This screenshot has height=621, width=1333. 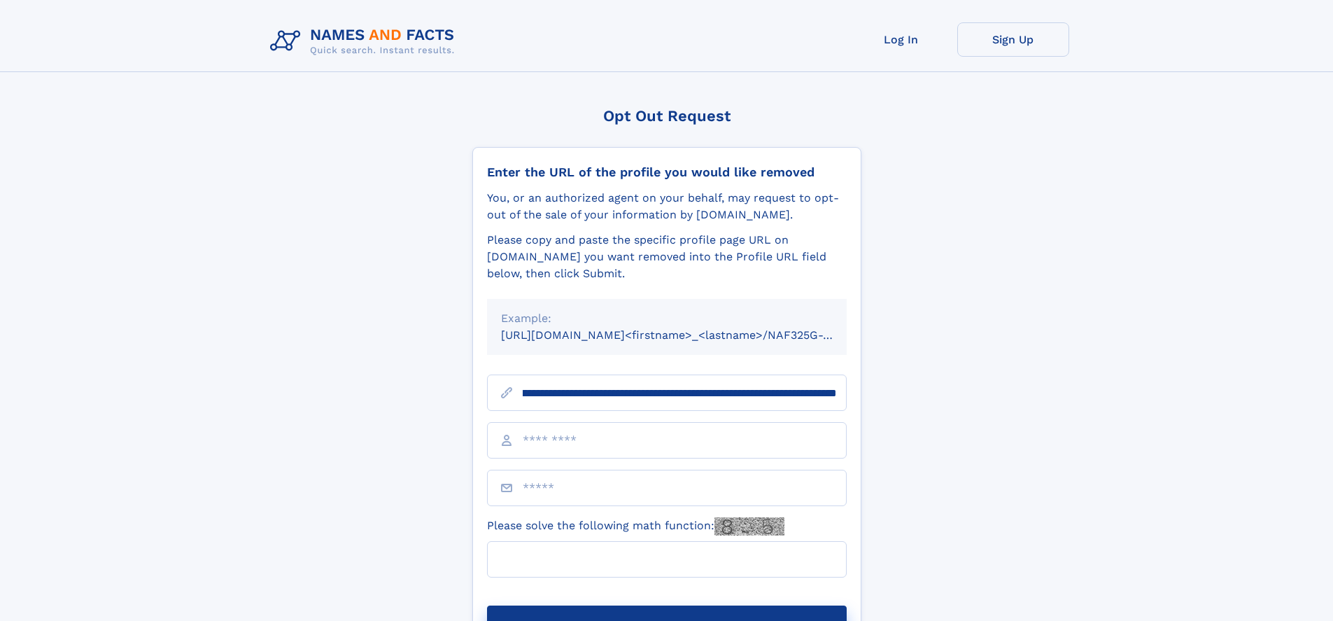 What do you see at coordinates (365, 41) in the screenshot?
I see `img: Logo Names and Facts` at bounding box center [365, 41].